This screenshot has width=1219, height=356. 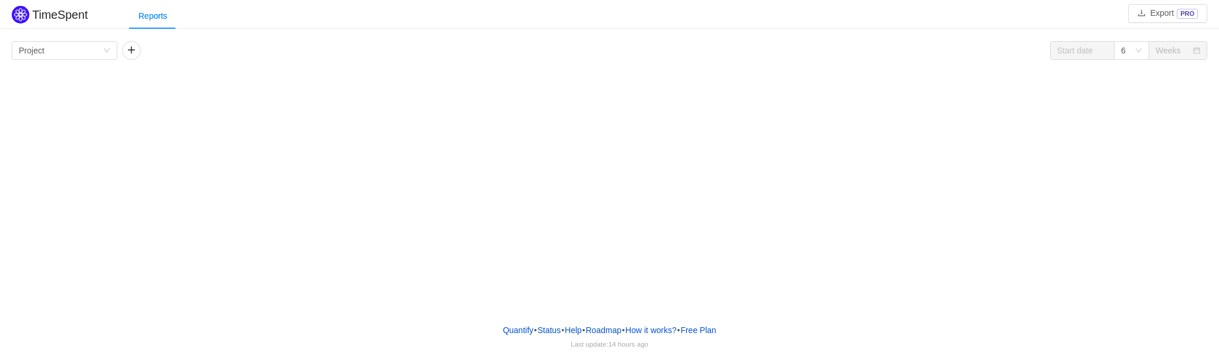 What do you see at coordinates (698, 330) in the screenshot?
I see `button: Free Plan` at bounding box center [698, 330].